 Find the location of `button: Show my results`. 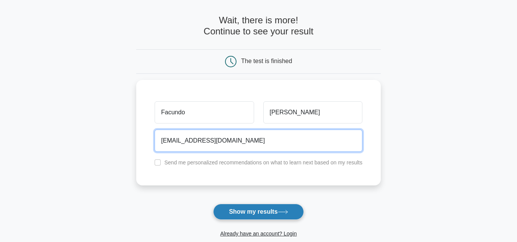

button: Show my results is located at coordinates (258, 212).